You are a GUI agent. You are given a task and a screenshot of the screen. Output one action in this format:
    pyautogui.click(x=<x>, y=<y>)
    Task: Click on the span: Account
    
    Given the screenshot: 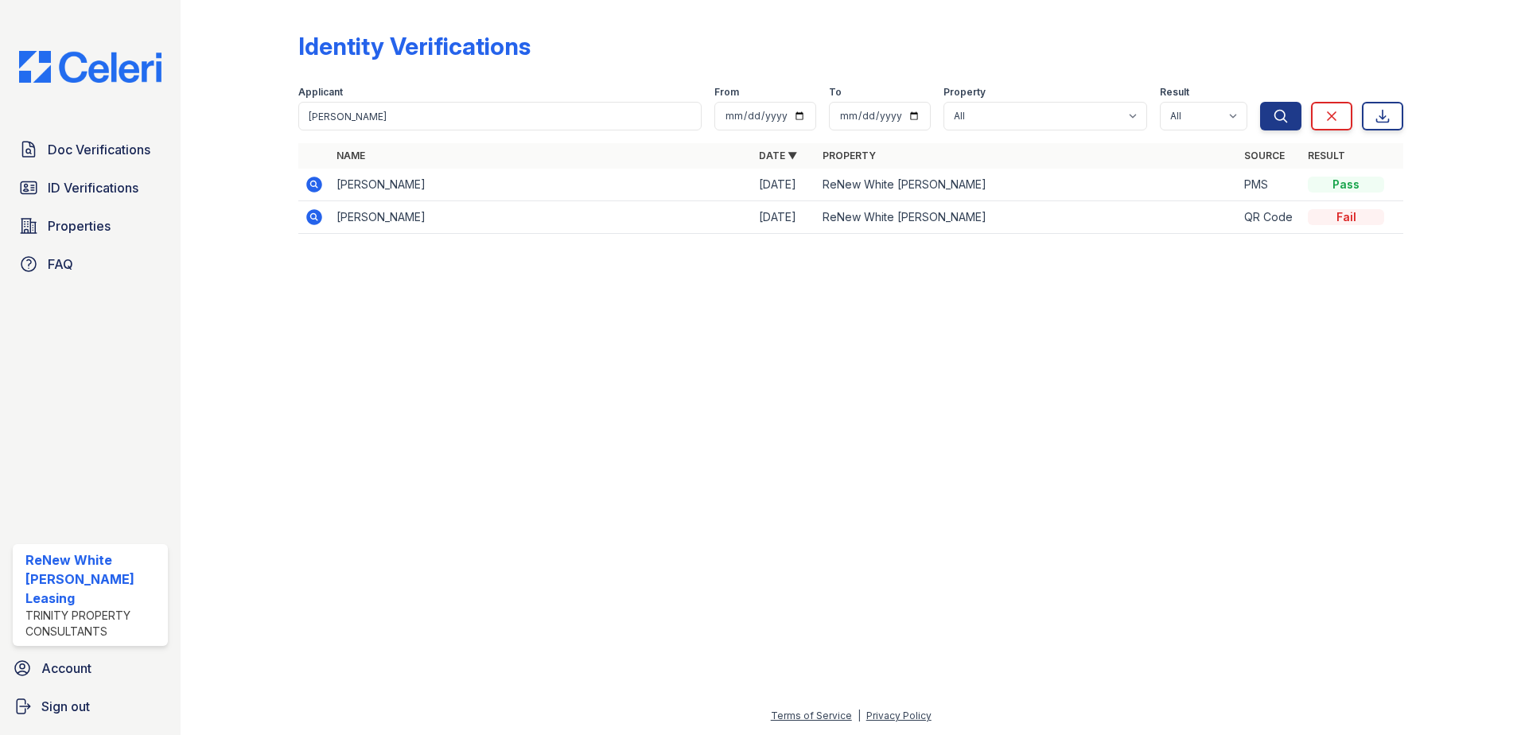 What is the action you would take?
    pyautogui.click(x=66, y=668)
    